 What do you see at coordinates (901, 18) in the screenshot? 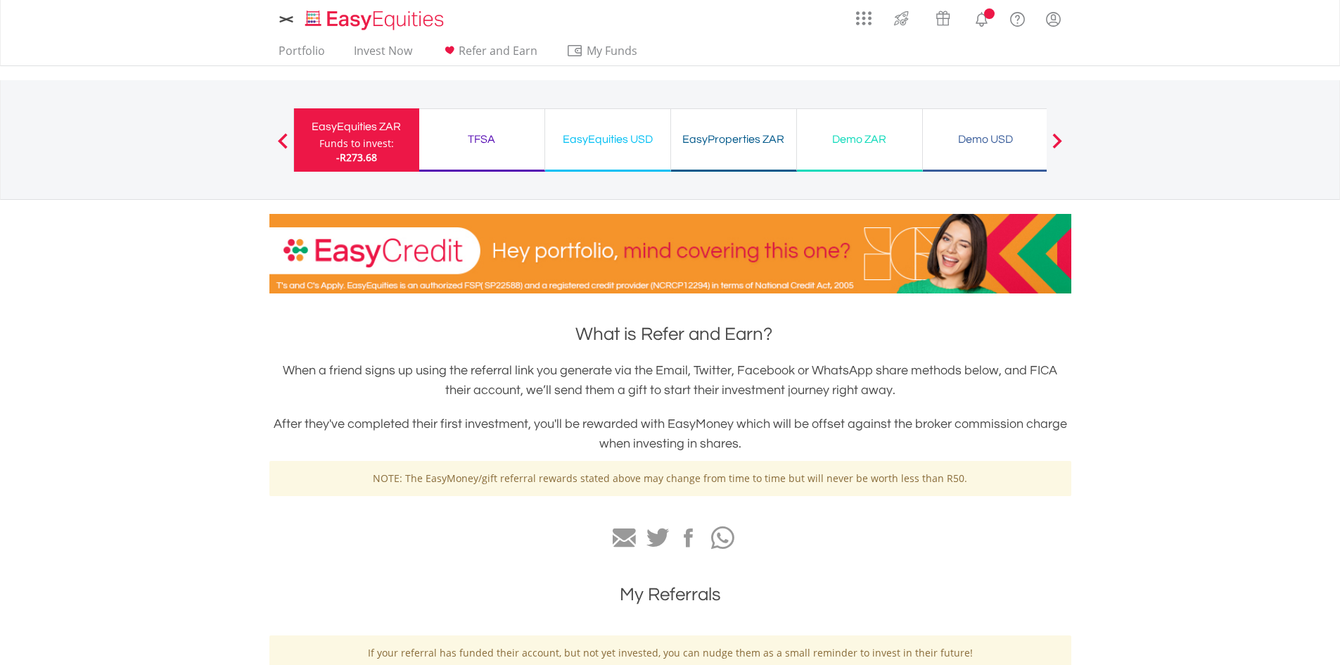
I see `img: thrive-v2.svg` at bounding box center [901, 18].